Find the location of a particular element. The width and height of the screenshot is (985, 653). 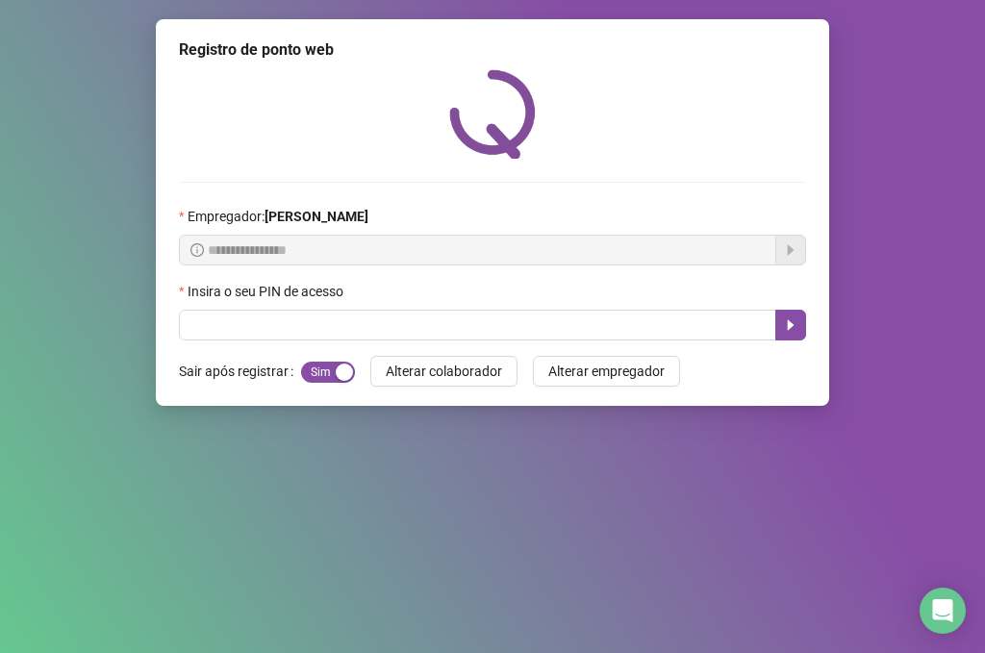

div: Open Intercom Messenger is located at coordinates (943, 611).